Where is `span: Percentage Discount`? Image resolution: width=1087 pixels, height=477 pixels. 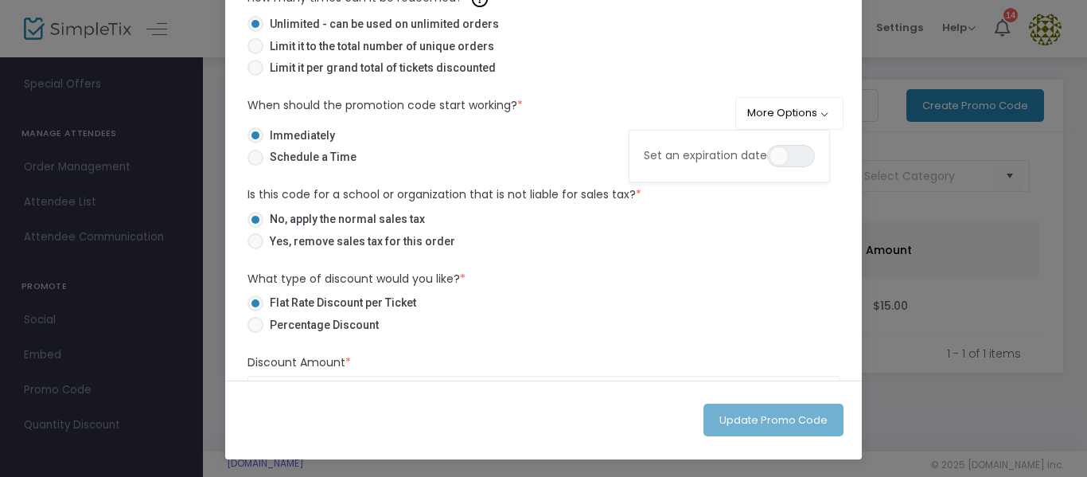 span: Percentage Discount is located at coordinates (321, 325).